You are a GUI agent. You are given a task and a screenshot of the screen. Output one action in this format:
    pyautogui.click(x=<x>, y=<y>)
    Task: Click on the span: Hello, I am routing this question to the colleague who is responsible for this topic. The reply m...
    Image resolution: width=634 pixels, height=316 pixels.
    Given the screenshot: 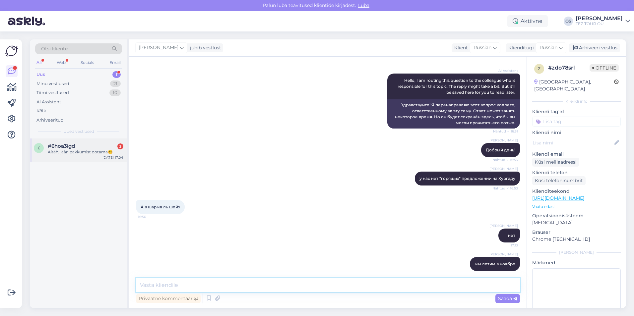 What is the action you would take?
    pyautogui.click(x=457, y=86)
    